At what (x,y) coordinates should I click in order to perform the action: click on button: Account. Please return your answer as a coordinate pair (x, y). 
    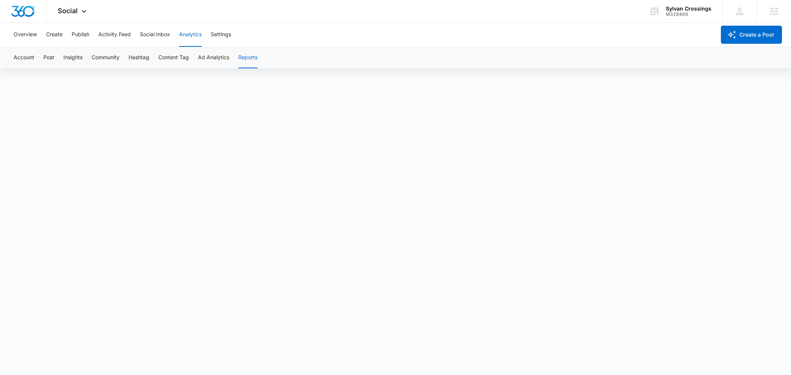
    Looking at the image, I should click on (24, 58).